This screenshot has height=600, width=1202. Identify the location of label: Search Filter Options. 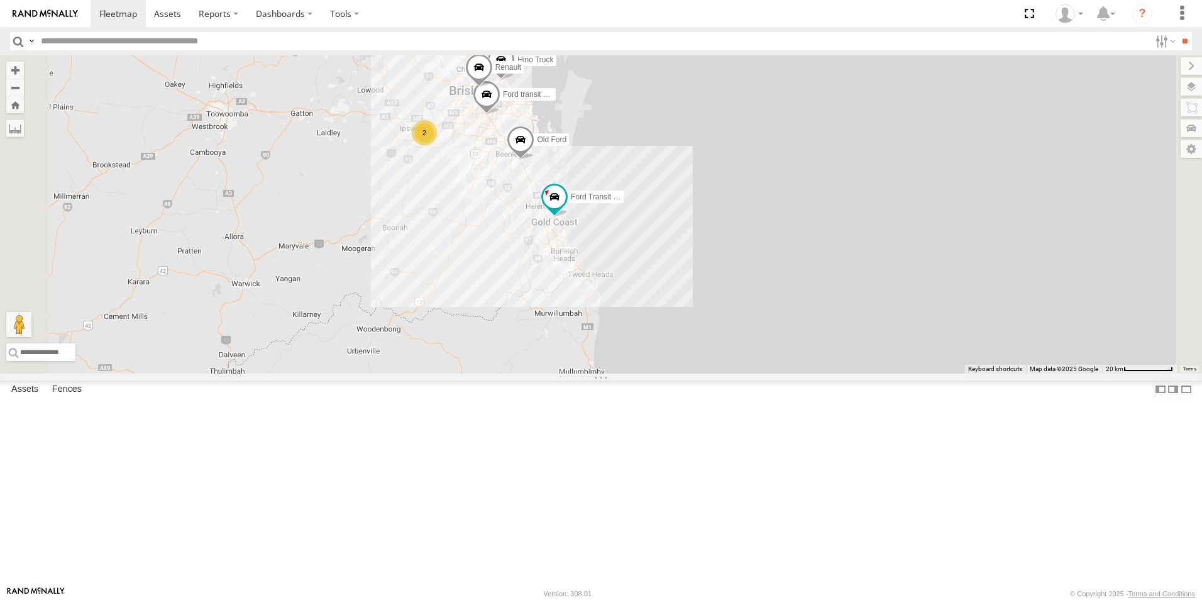
(1164, 41).